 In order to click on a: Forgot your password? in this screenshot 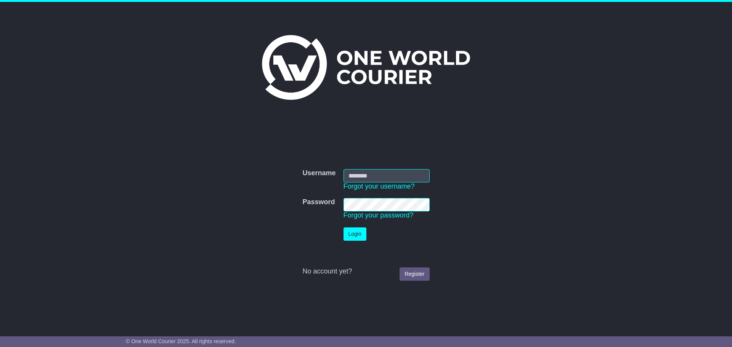, I will do `click(379, 215)`.